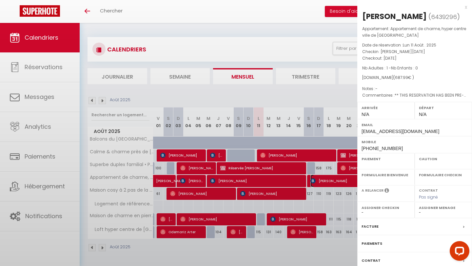  Describe the element at coordinates (444, 17) in the screenshot. I see `span: 6439296` at that location.